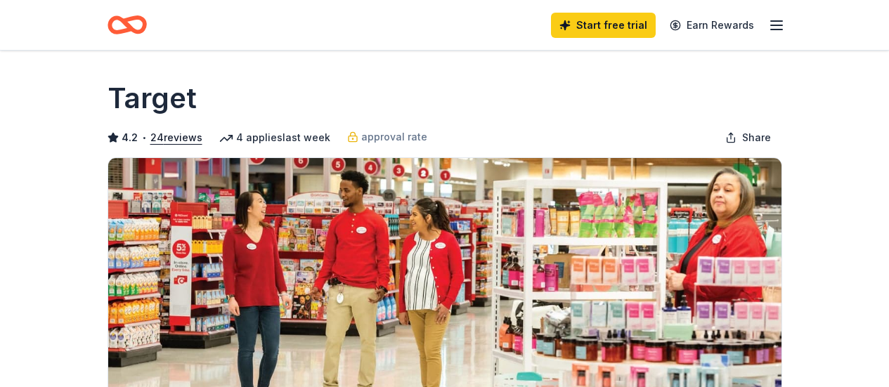  What do you see at coordinates (748, 138) in the screenshot?
I see `button: Share` at bounding box center [748, 138].